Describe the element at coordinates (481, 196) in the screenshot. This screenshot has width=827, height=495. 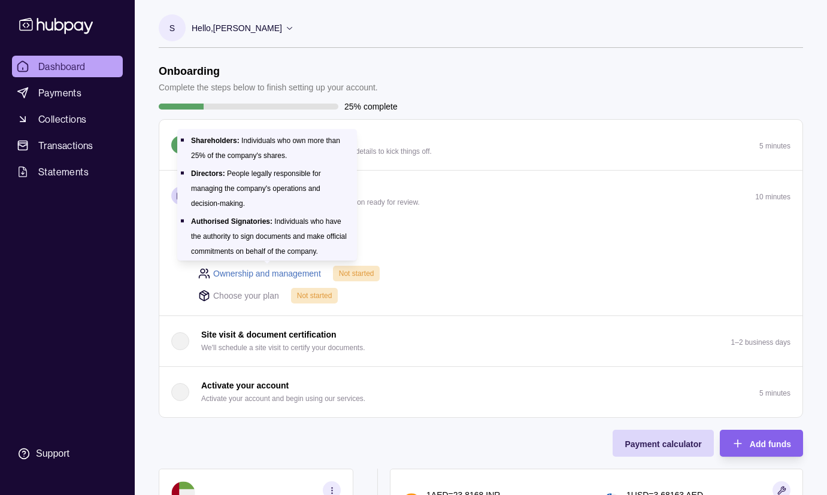
I see `button: Submit application Complete the following tasks to get your application ready for review.10 minutes` at that location.